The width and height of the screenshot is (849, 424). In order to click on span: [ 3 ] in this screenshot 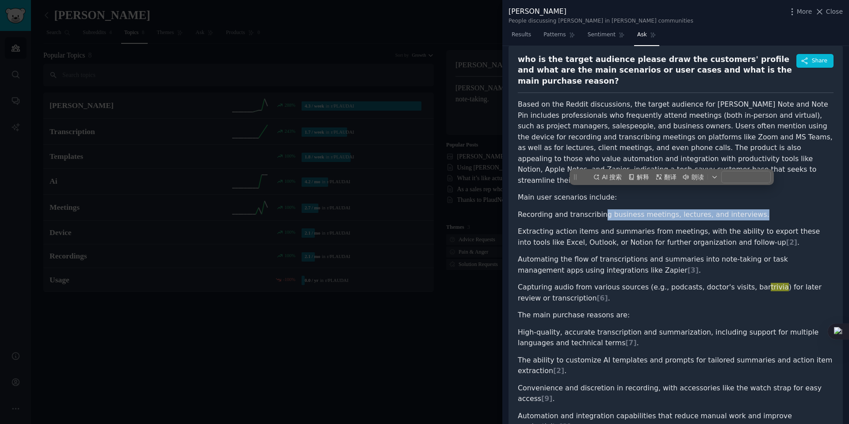, I will do `click(693, 270)`.